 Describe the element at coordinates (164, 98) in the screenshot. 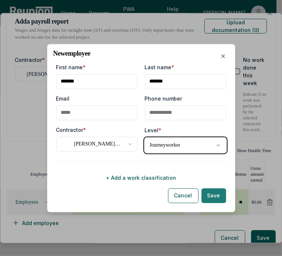

I see `label: Phone number` at that location.